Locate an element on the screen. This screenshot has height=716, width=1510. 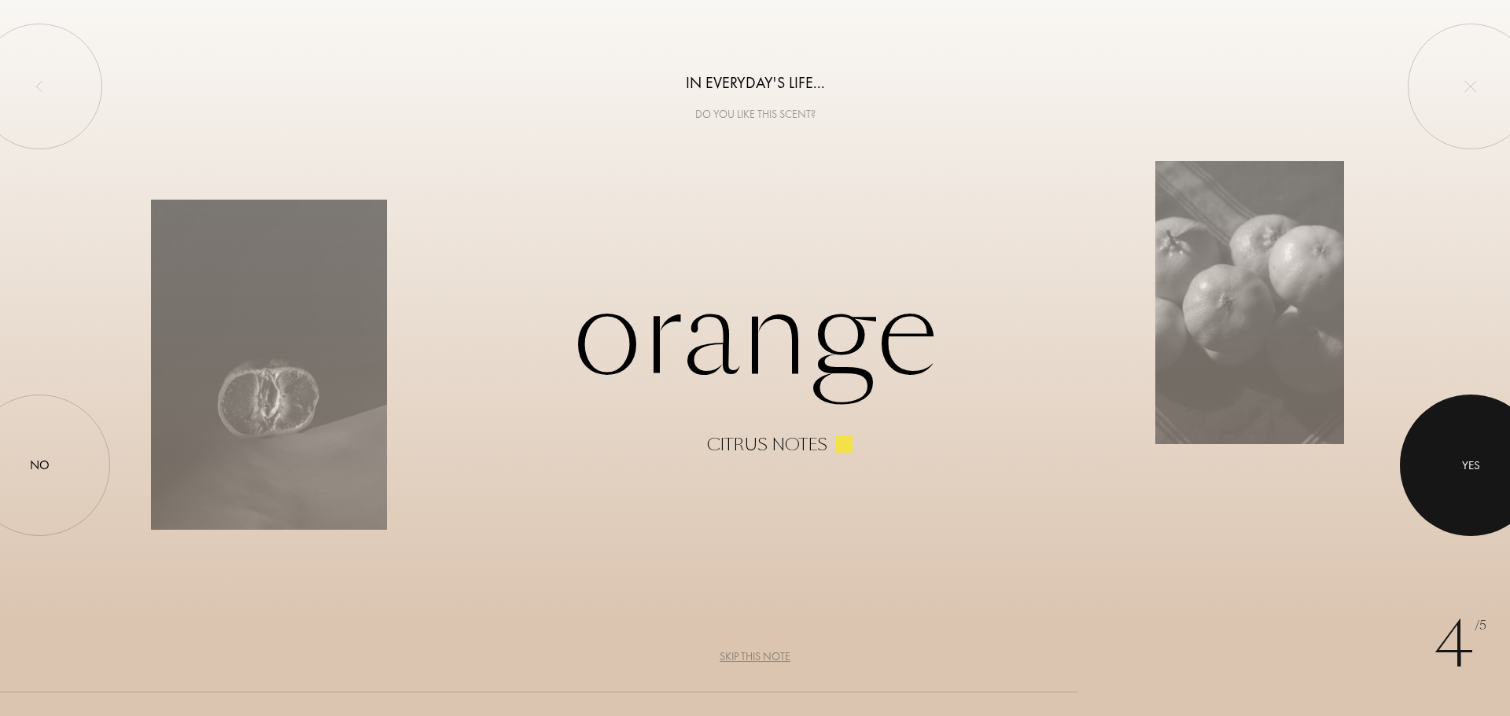
div: Citrus notes is located at coordinates (767, 445).